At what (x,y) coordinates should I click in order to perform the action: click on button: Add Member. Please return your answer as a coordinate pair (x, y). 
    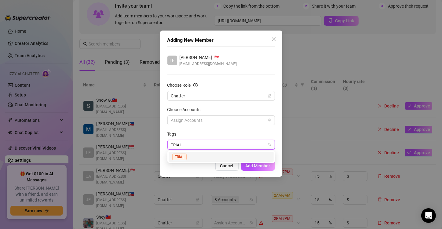
    Looking at the image, I should click on (258, 166).